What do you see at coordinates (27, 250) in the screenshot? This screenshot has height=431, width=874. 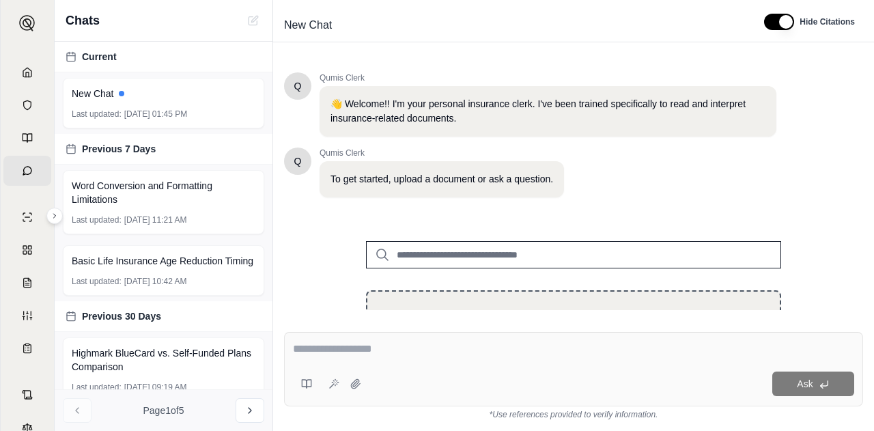 I see `a: Policy Comparisons` at bounding box center [27, 250].